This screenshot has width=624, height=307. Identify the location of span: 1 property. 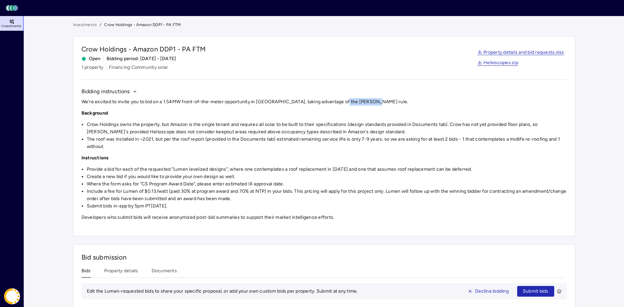
(93, 67).